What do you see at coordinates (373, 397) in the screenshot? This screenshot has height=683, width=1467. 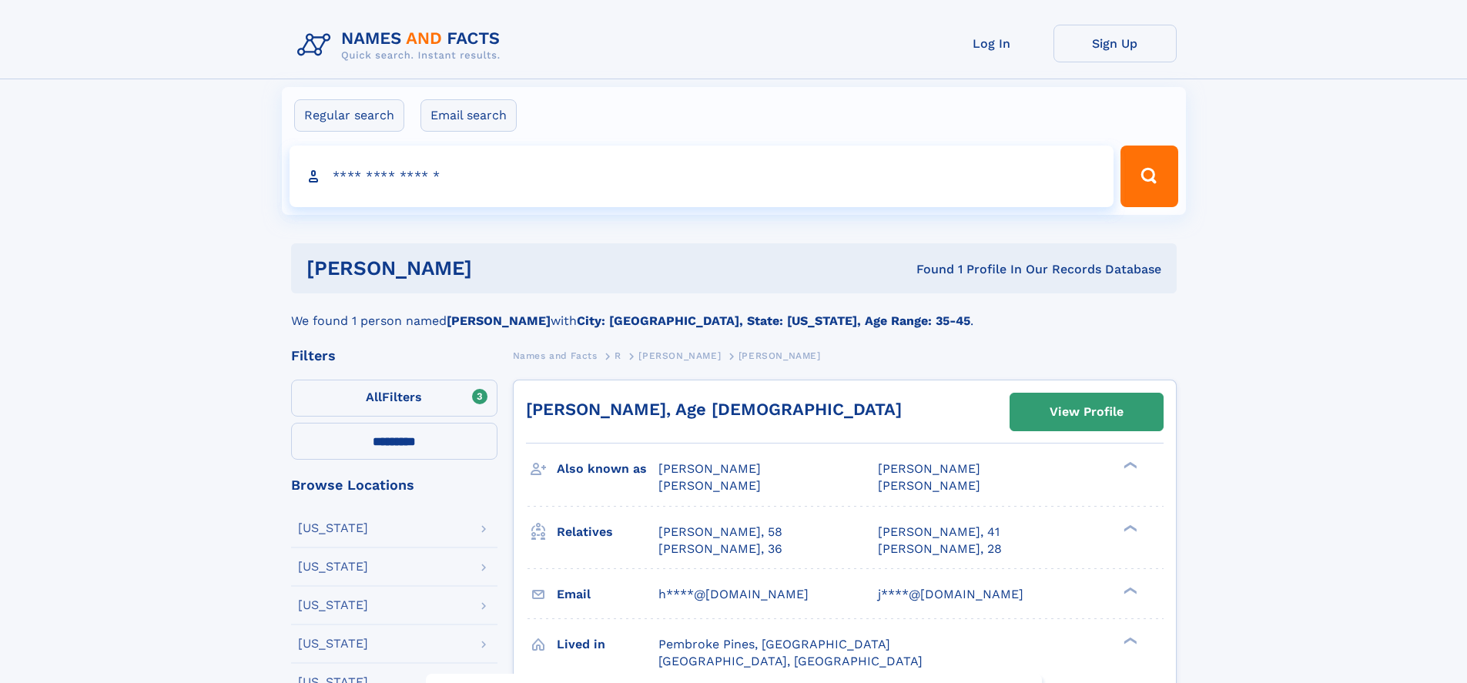 I see `span: All` at bounding box center [373, 397].